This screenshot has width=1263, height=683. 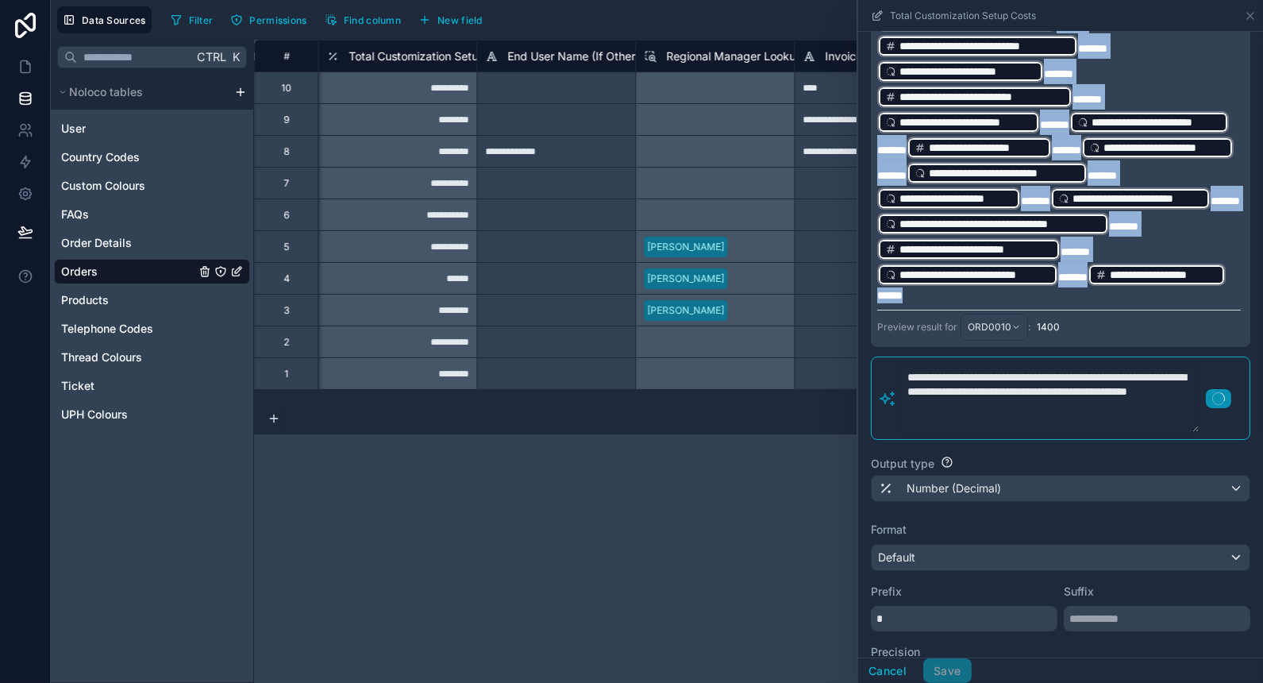 I want to click on span: Find column, so click(x=372, y=20).